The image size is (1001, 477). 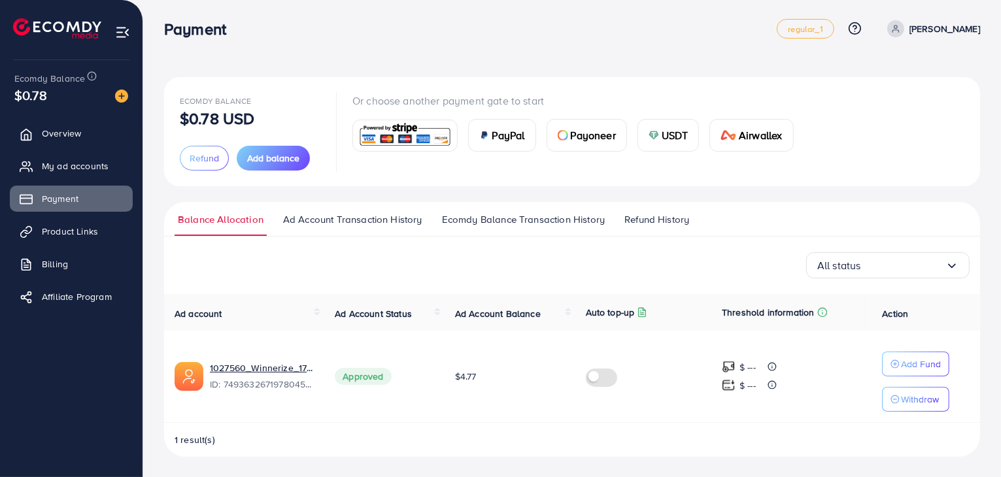 I want to click on span: Payment, so click(x=60, y=199).